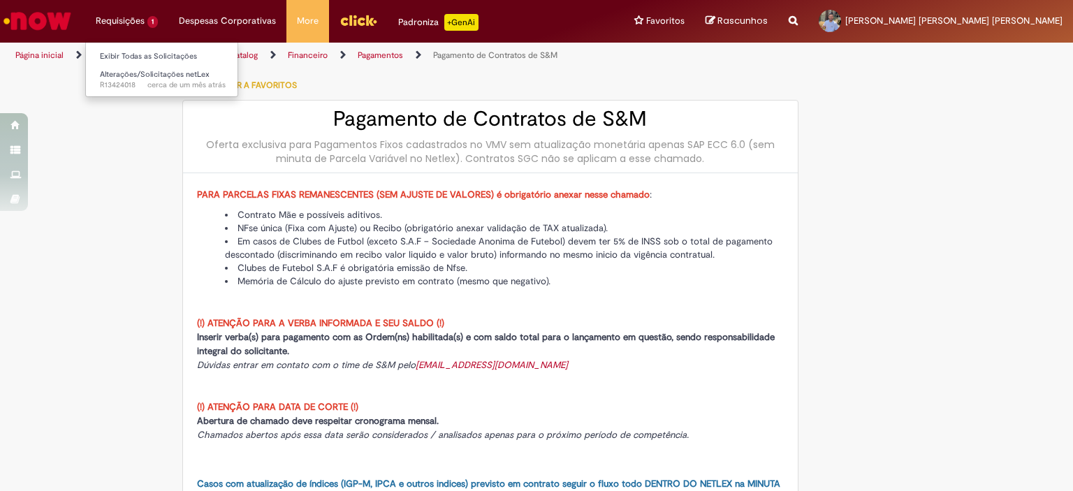 This screenshot has height=491, width=1073. Describe the element at coordinates (495, 55) in the screenshot. I see `a: Pagamento de Contratos de S&M` at that location.